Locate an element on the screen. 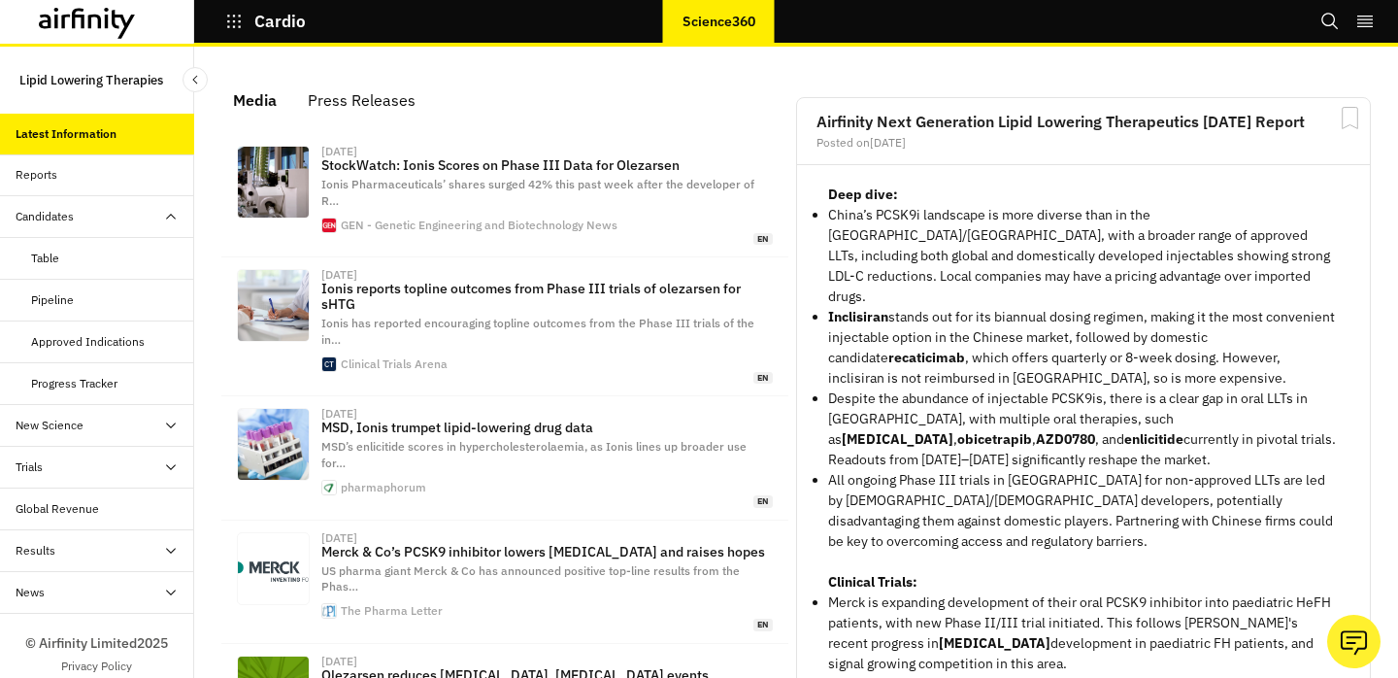  img: IONIS-PHARMA-LAB__Picture1-CROPPED.jpg is located at coordinates (273, 182).